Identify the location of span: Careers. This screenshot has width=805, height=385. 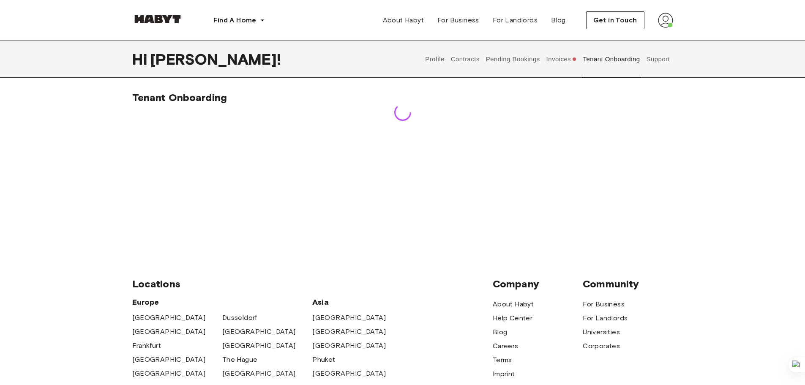
(506, 346).